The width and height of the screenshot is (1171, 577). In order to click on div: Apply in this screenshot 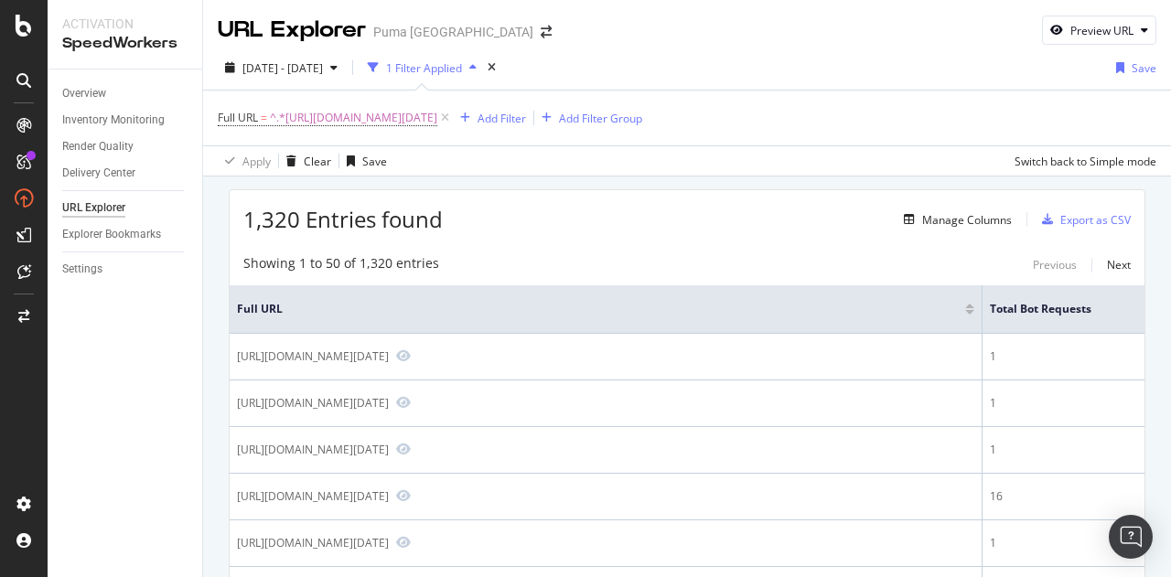, I will do `click(256, 161)`.